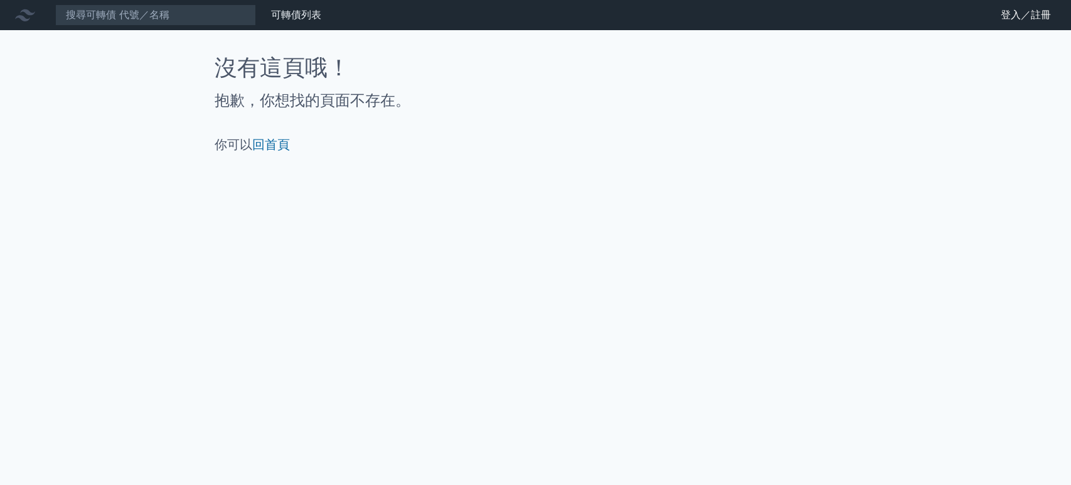 Image resolution: width=1071 pixels, height=485 pixels. What do you see at coordinates (1026, 15) in the screenshot?
I see `a: 登入／註冊` at bounding box center [1026, 15].